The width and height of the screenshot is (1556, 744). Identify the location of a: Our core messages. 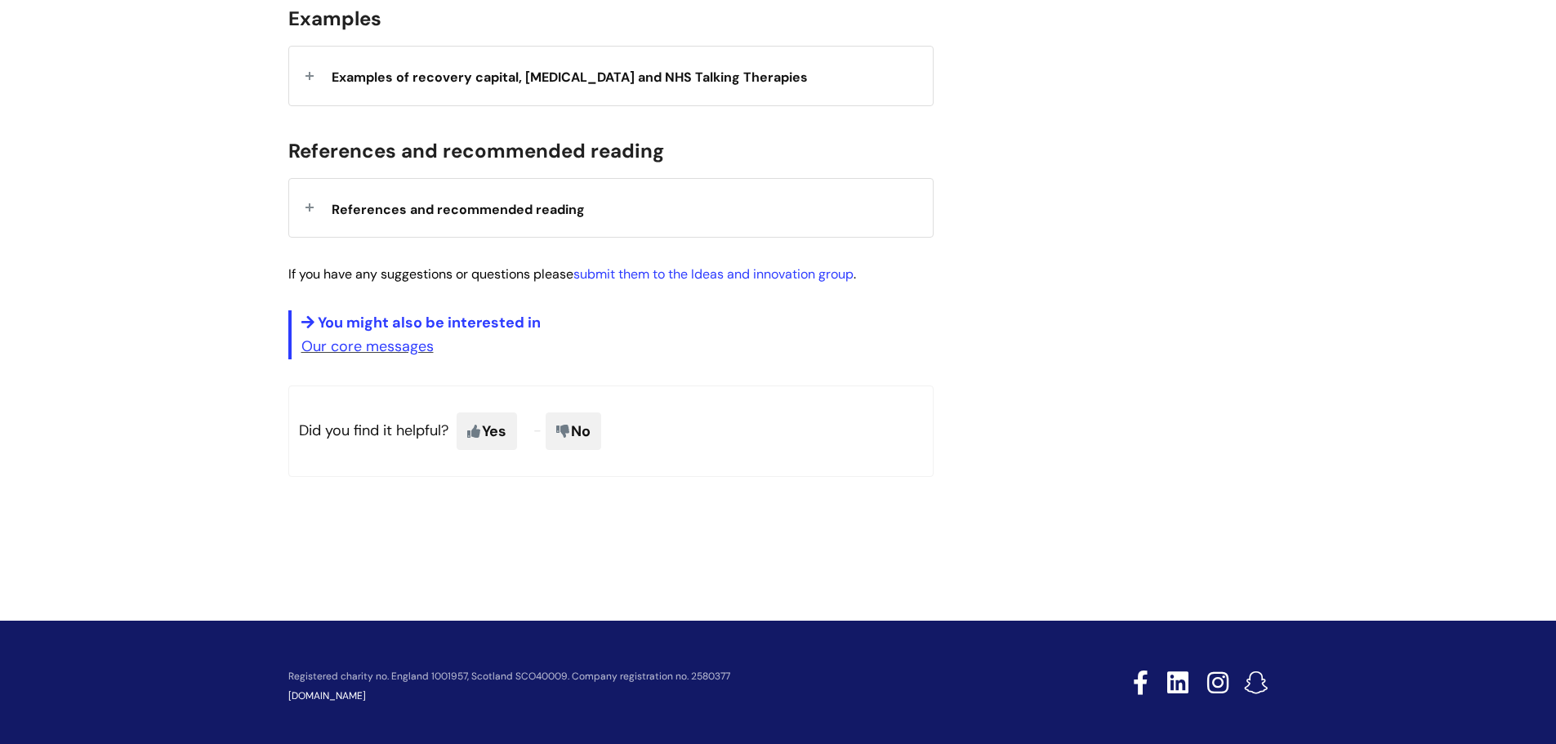
(368, 346).